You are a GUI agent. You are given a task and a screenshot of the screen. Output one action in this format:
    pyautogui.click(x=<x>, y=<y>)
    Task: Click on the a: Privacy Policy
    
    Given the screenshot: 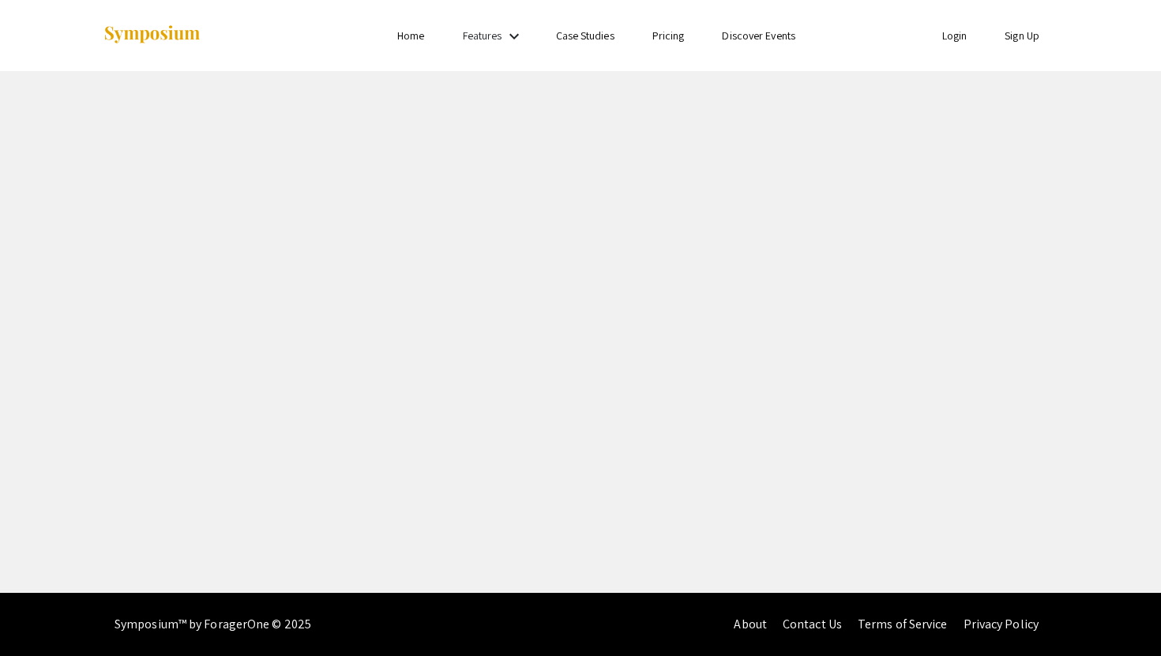 What is the action you would take?
    pyautogui.click(x=1001, y=624)
    